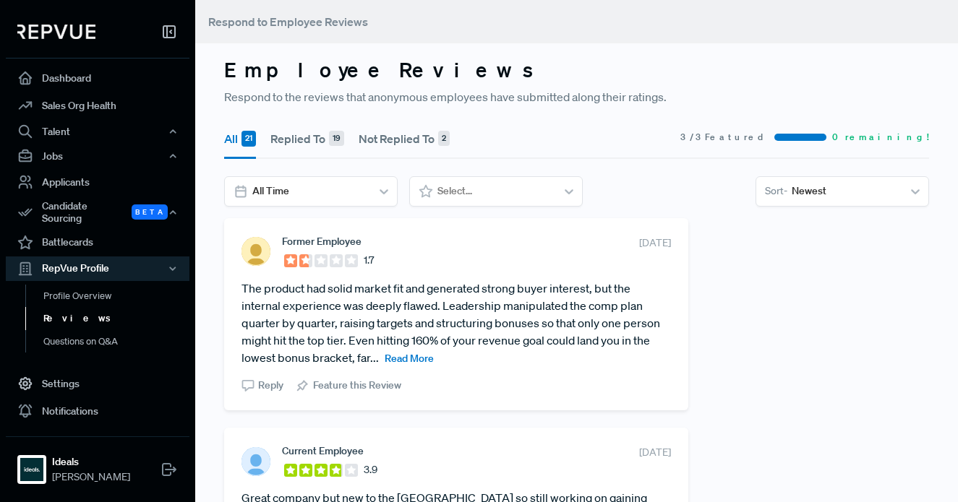  What do you see at coordinates (336, 139) in the screenshot?
I see `div: 19` at bounding box center [336, 139].